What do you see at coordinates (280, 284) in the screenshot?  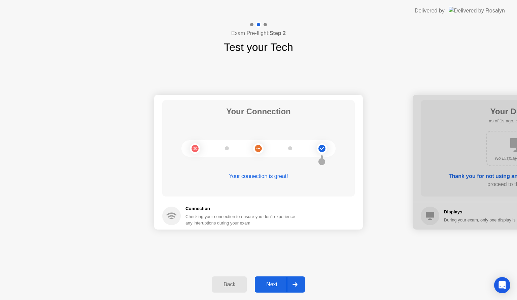 I see `button: Next` at bounding box center [280, 284].